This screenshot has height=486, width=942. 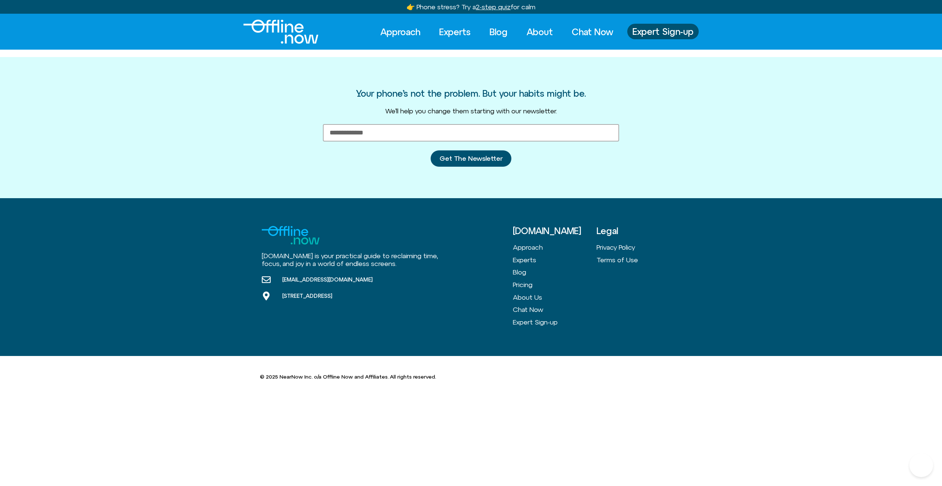 I want to click on a: Terms of Use, so click(x=638, y=260).